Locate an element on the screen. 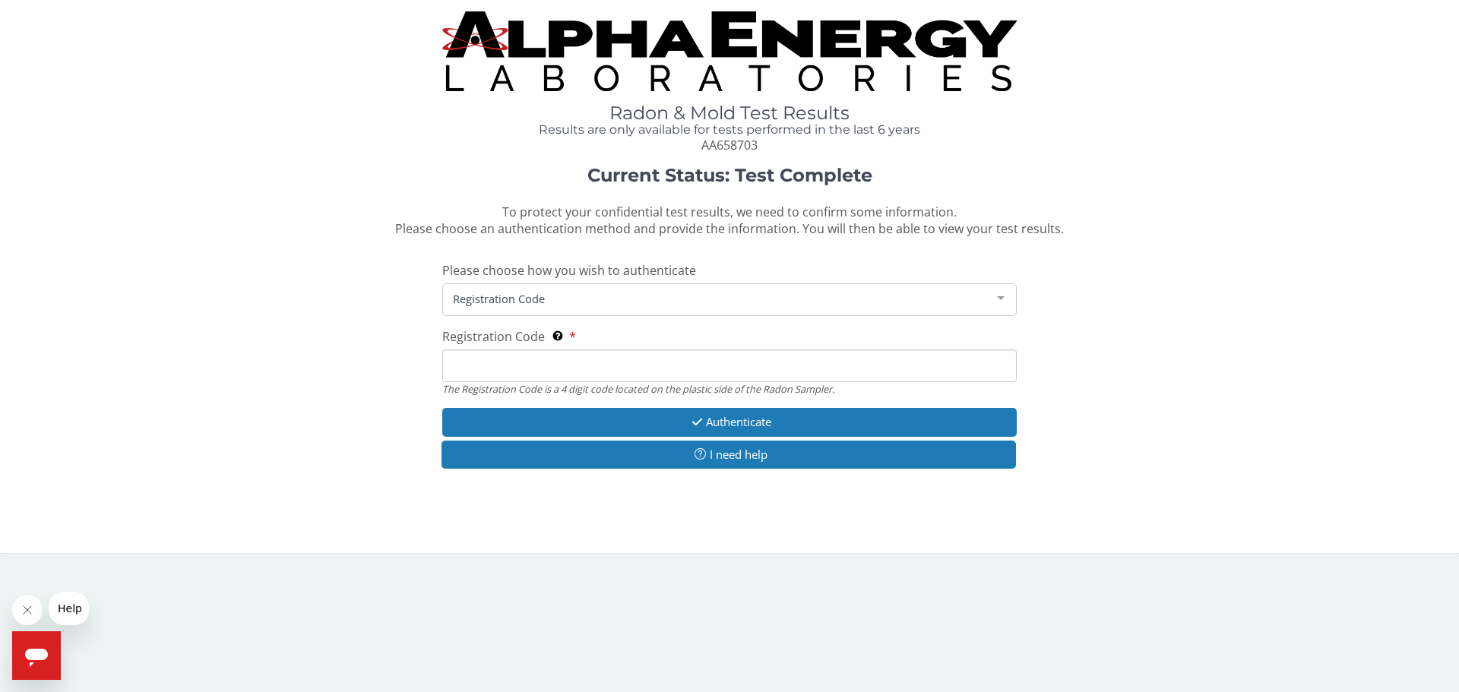 Image resolution: width=1459 pixels, height=692 pixels. h1: Radon & Mold Test Results is located at coordinates (729, 113).